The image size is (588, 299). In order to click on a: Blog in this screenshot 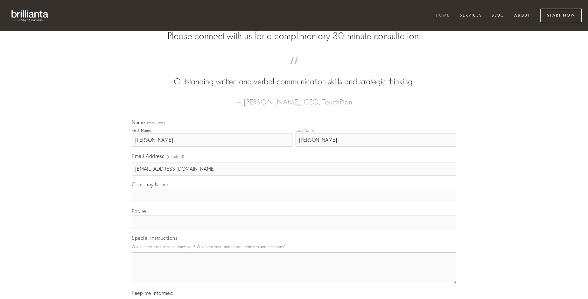, I will do `click(498, 16)`.